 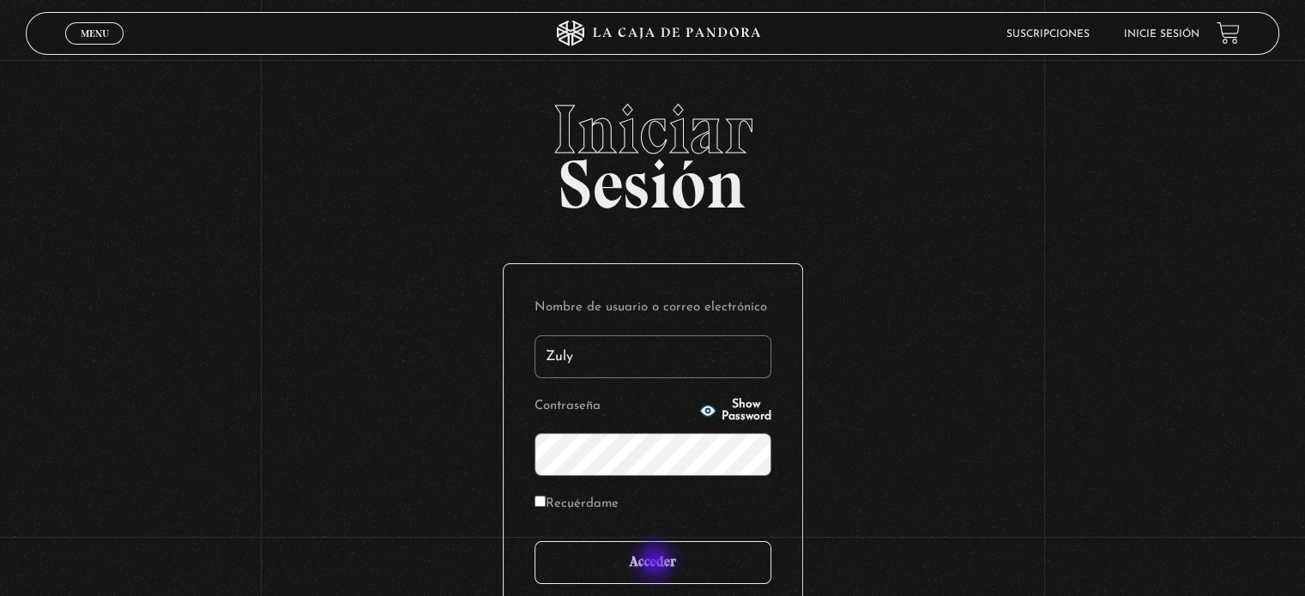 What do you see at coordinates (1048, 34) in the screenshot?
I see `a: Suscripciones` at bounding box center [1048, 34].